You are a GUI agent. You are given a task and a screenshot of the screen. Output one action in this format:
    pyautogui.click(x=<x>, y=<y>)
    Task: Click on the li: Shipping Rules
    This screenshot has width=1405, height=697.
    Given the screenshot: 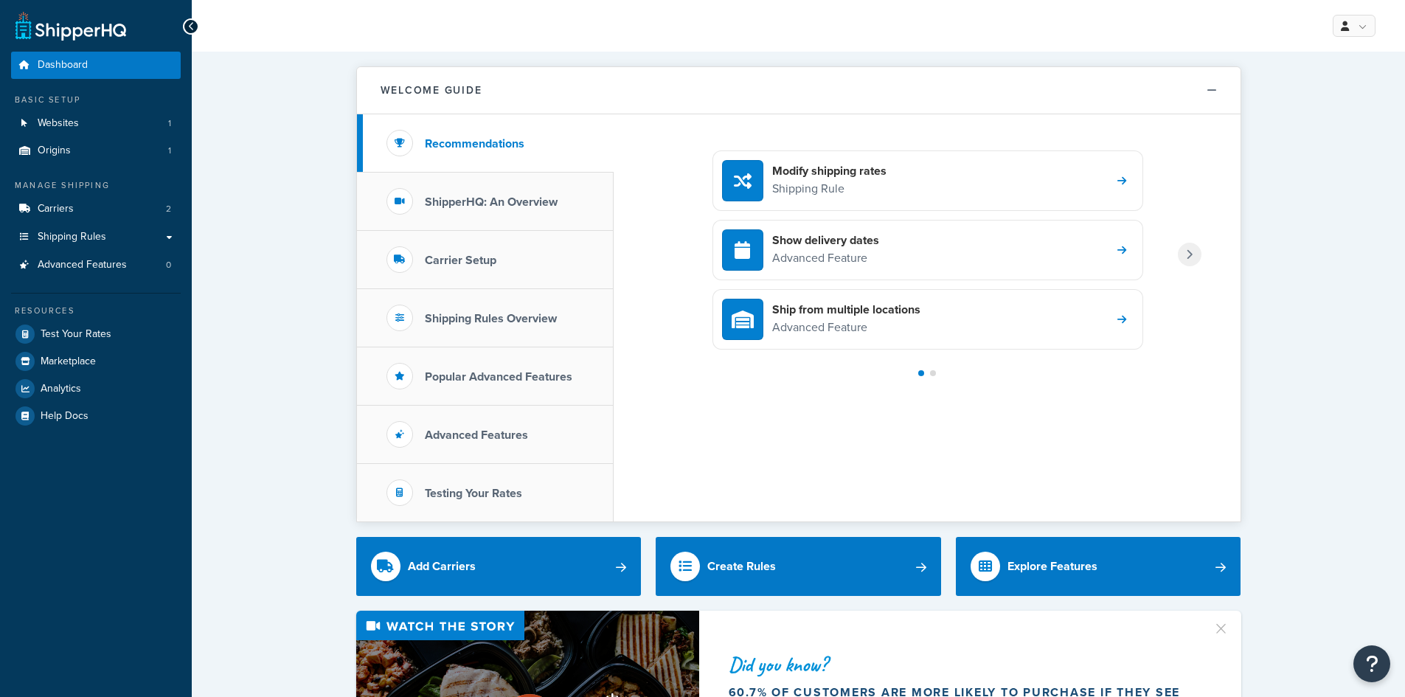 What is the action you would take?
    pyautogui.click(x=96, y=237)
    